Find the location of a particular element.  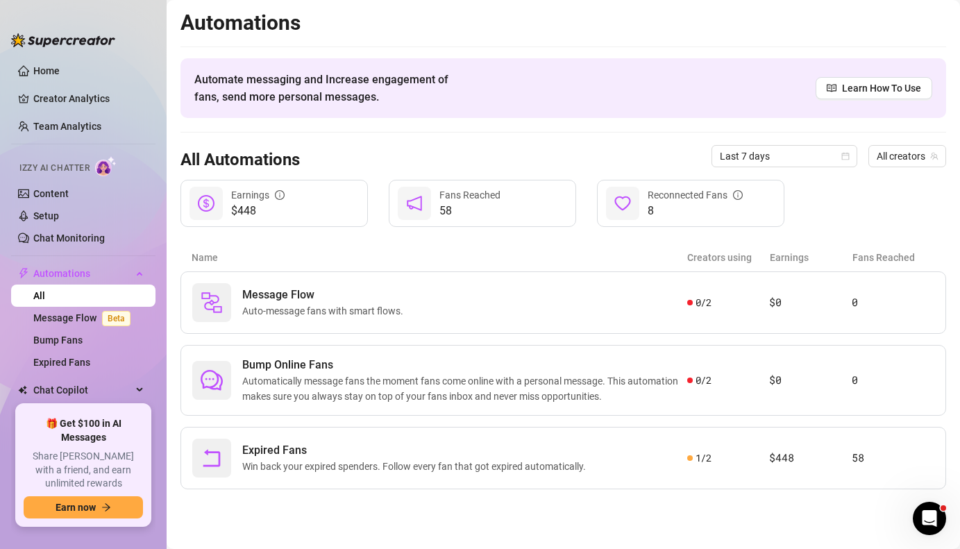

span: 58 is located at coordinates (470, 211).